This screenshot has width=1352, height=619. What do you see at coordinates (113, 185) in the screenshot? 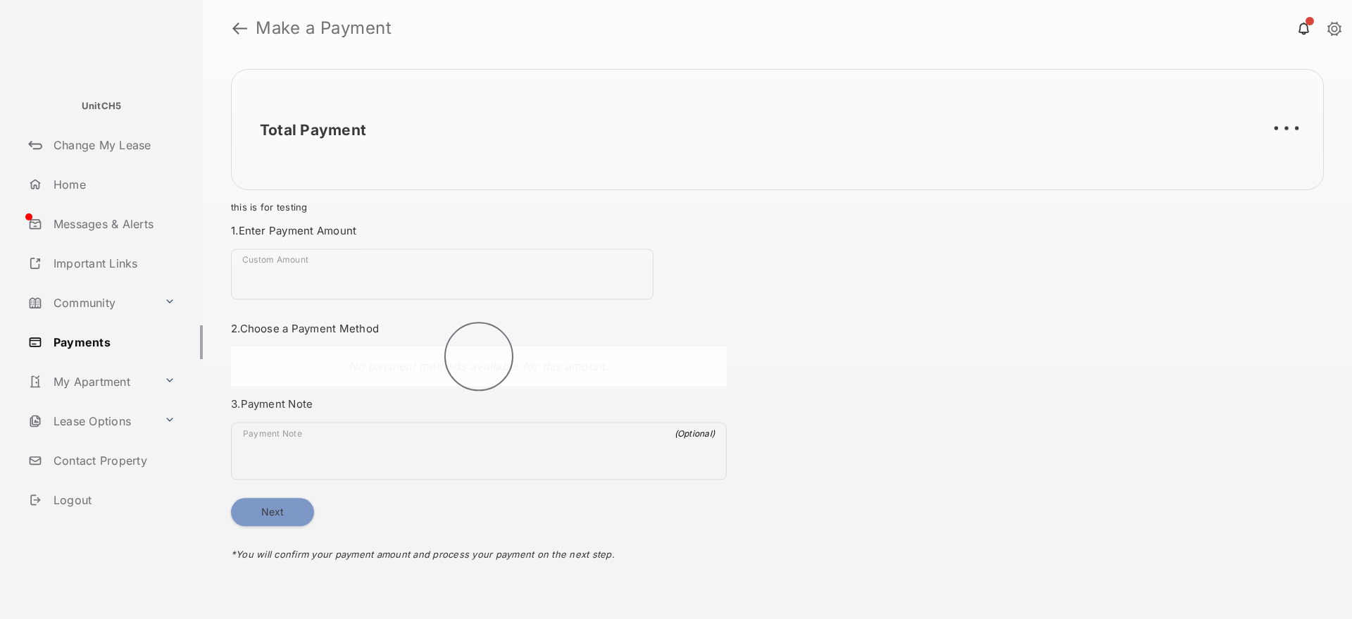
I see `a: Home` at bounding box center [113, 185].